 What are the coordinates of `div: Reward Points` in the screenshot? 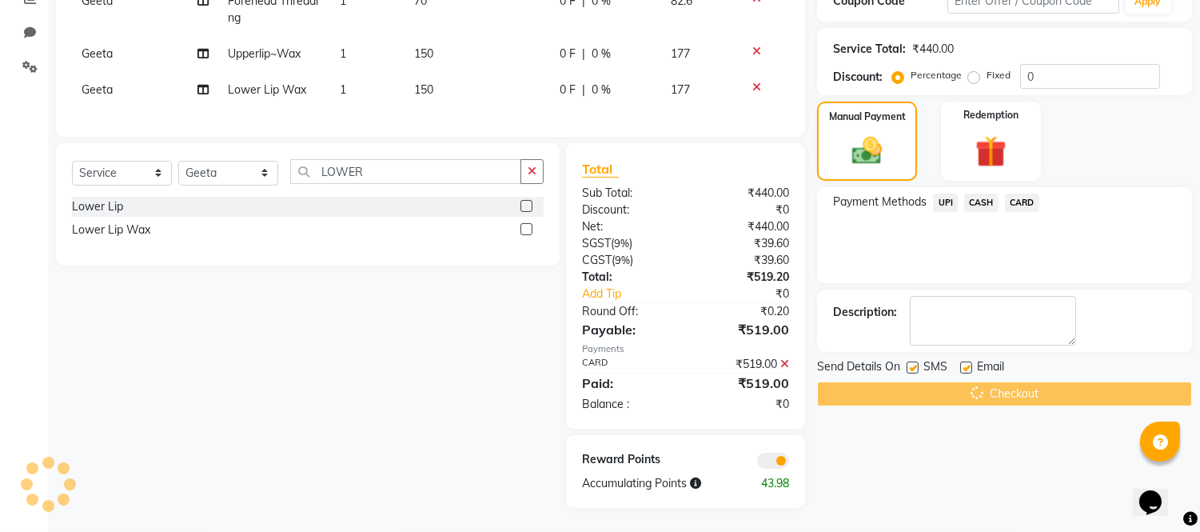 It's located at (628, 460).